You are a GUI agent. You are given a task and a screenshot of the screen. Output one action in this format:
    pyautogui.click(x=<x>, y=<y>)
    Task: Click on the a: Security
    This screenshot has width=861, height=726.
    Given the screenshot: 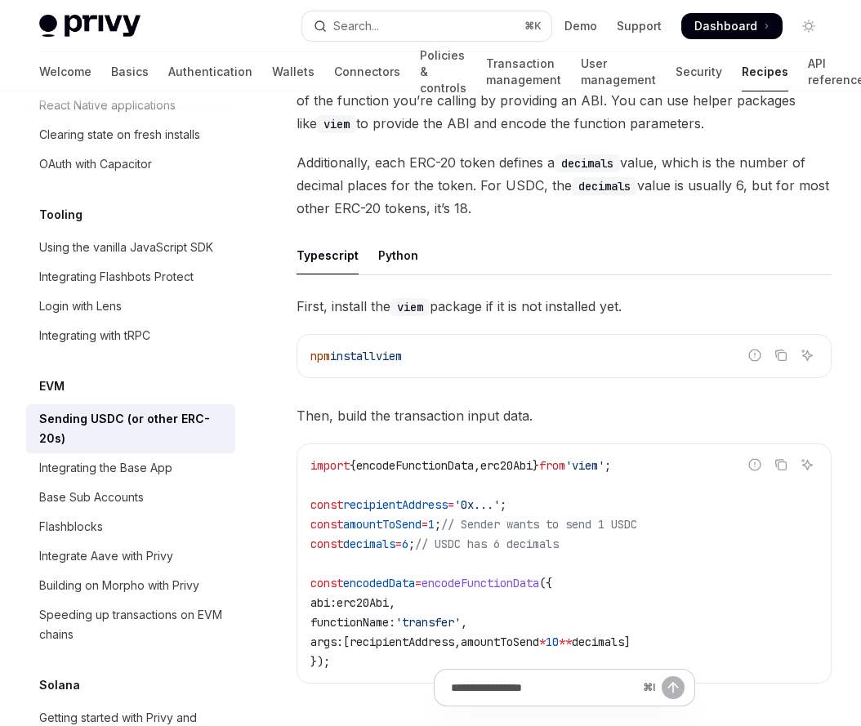 What is the action you would take?
    pyautogui.click(x=699, y=72)
    